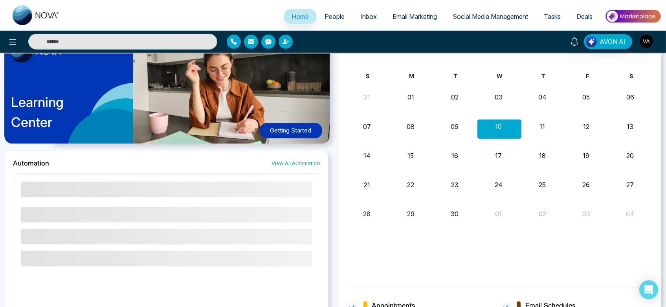 The image size is (666, 307). What do you see at coordinates (542, 185) in the screenshot?
I see `button: 25` at bounding box center [542, 185].